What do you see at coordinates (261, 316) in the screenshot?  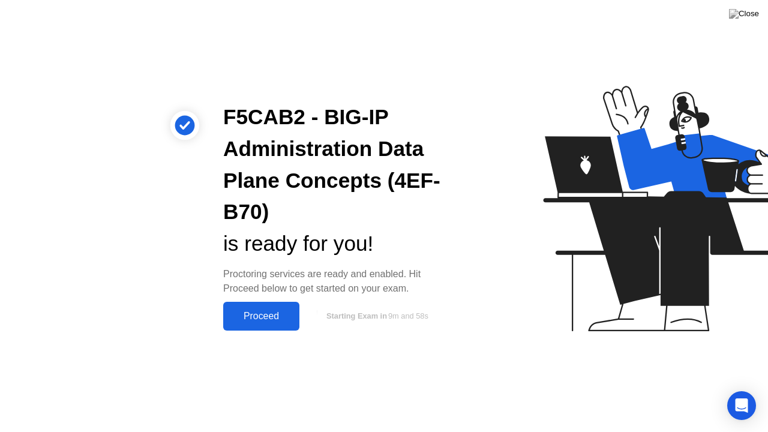 I see `button: Proceed` at bounding box center [261, 316].